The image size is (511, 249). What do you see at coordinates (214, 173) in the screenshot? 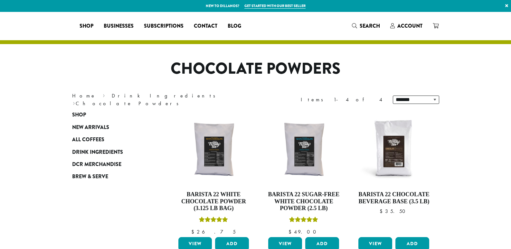
I see `a: Barista 22 White Chocolate Powder (3.125 lb bag)Rated 5.00 out of 5 $26.75` at bounding box center [214, 173].